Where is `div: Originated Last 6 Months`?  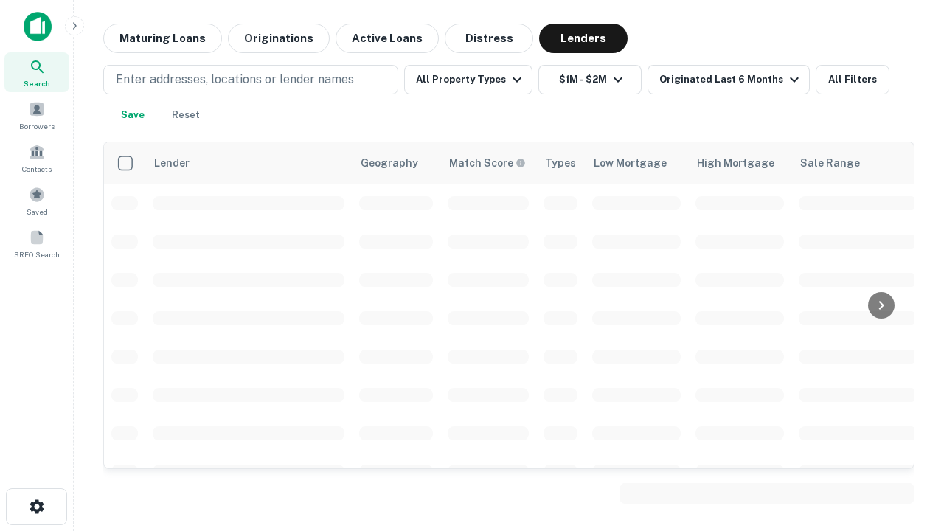 div: Originated Last 6 Months is located at coordinates (731, 80).